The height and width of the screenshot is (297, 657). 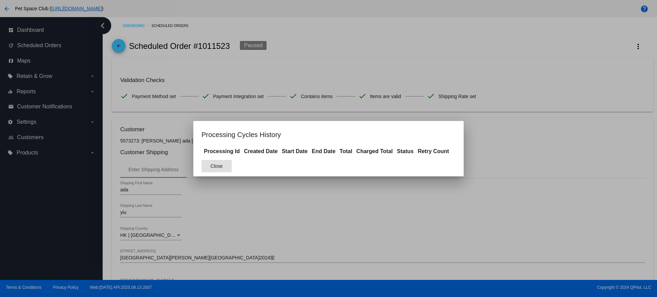 What do you see at coordinates (329, 135) in the screenshot?
I see `h1: Processing Cycles History` at bounding box center [329, 135].